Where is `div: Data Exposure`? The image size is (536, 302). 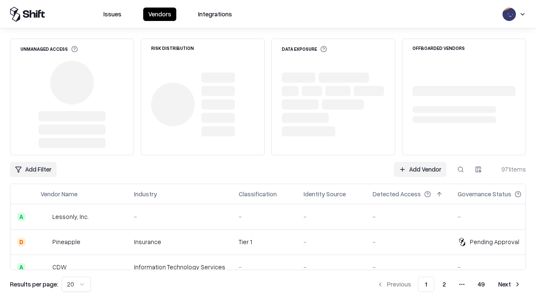 div: Data Exposure is located at coordinates (304, 49).